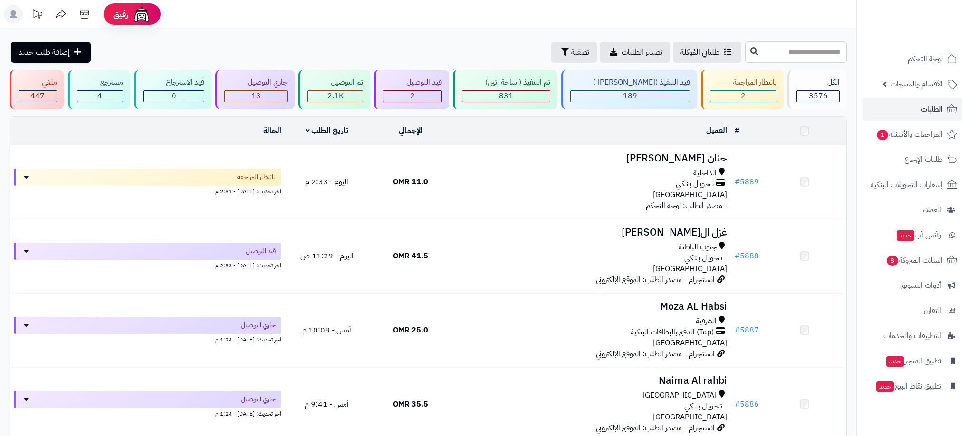  I want to click on a: التطبيقات والخدمات, so click(912, 336).